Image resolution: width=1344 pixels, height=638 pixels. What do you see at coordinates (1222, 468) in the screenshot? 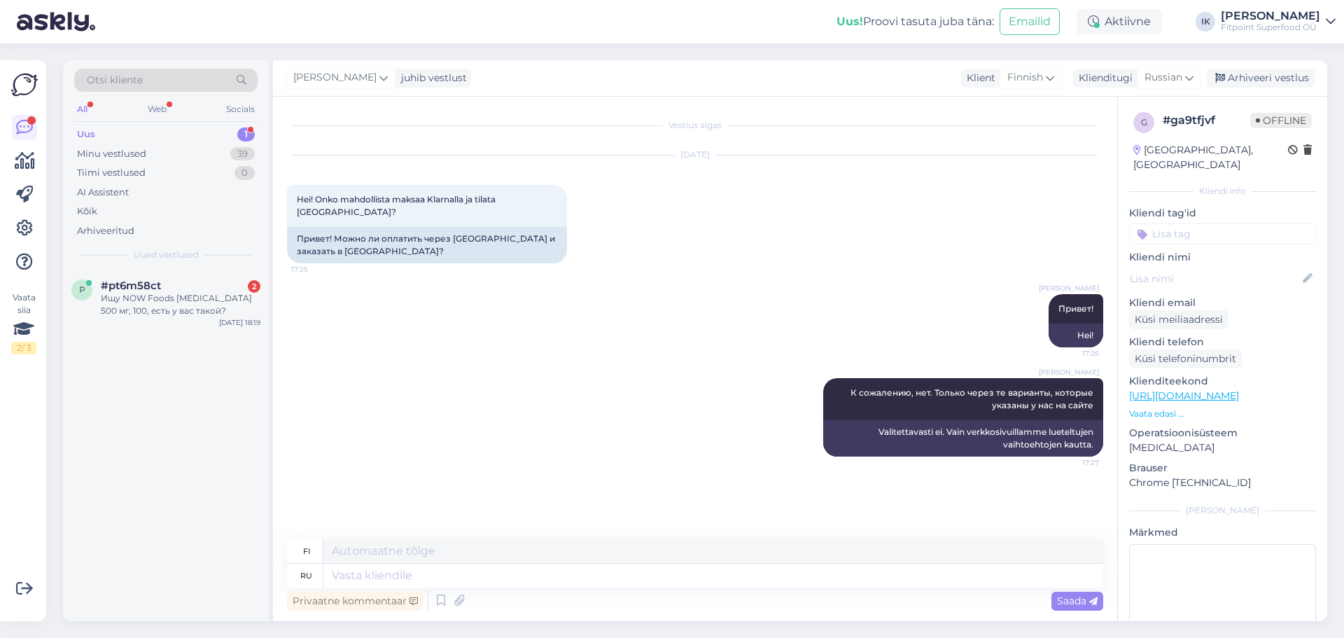
I see `p: Brauser` at bounding box center [1222, 468].